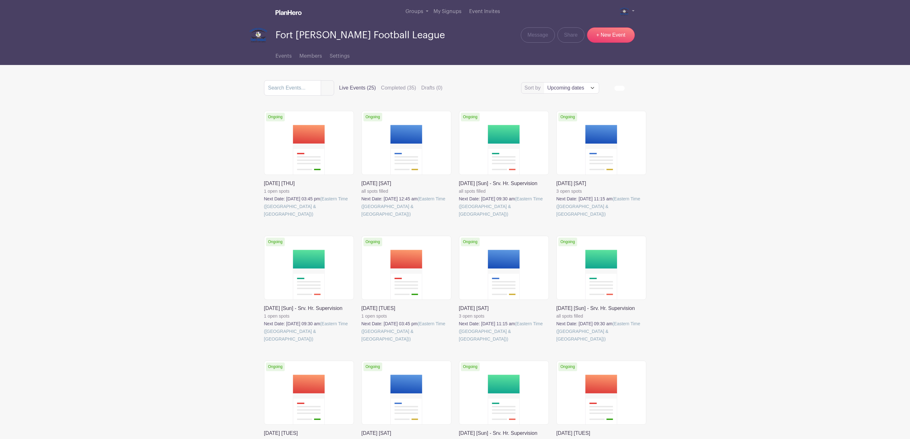 This screenshot has width=910, height=439. I want to click on span: Groups, so click(414, 11).